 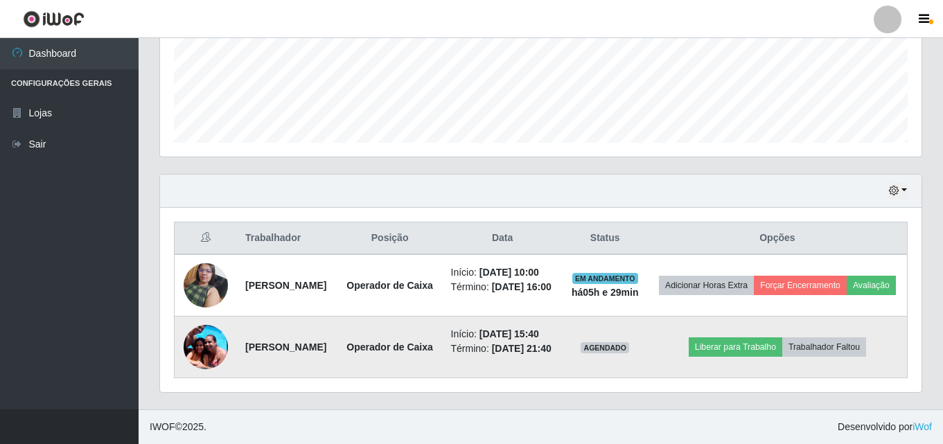 I want to click on span: IWOF, so click(x=162, y=427).